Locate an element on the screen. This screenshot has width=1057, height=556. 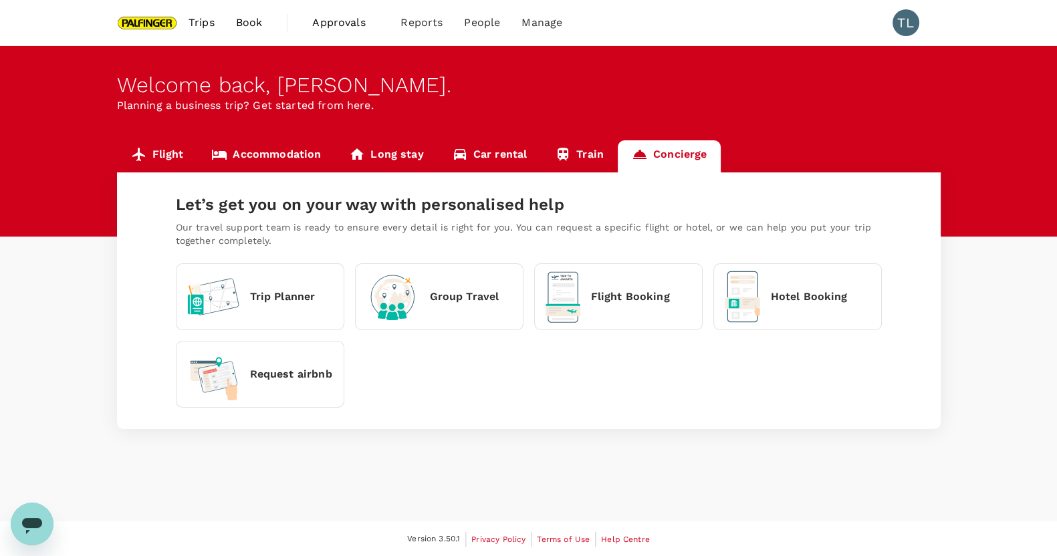
a: Terms of Use is located at coordinates (563, 539).